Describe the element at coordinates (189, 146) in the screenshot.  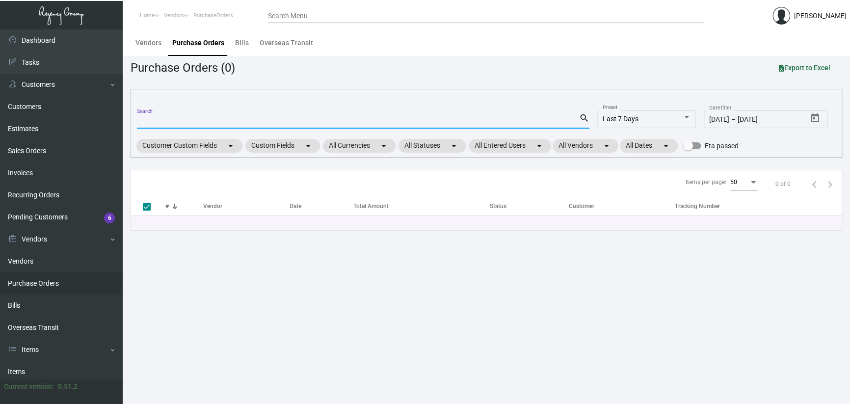
I see `mat-chip: Customer Custom Fields` at that location.